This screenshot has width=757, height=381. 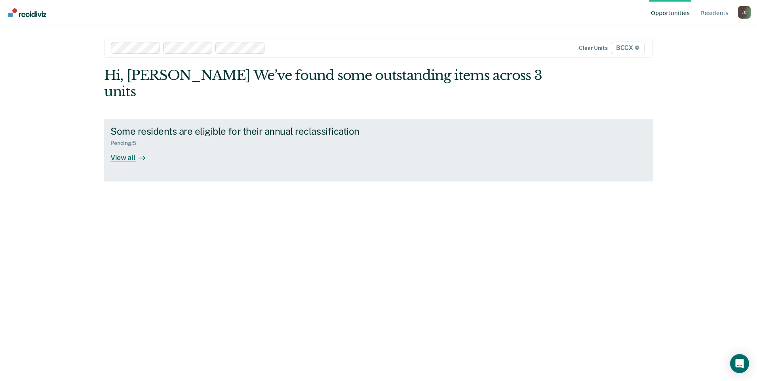 I want to click on div: Pending : 5, so click(x=126, y=143).